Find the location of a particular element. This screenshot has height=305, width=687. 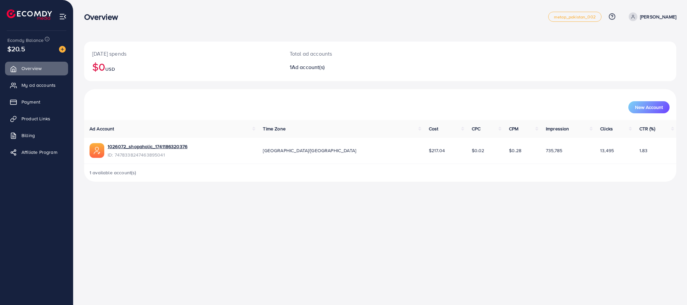

img: menu is located at coordinates (63, 16).